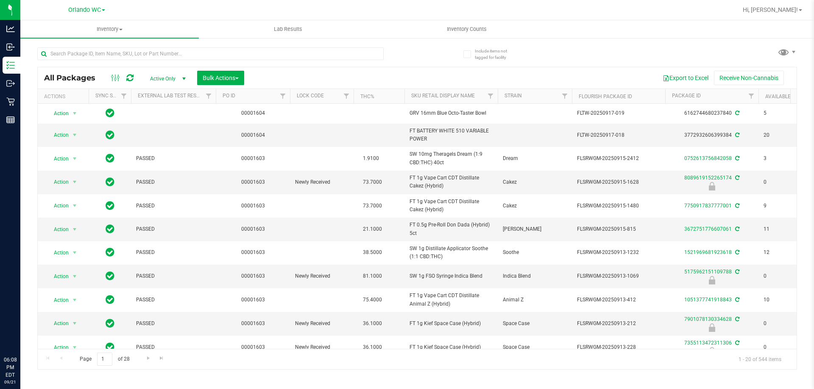 The width and height of the screenshot is (814, 389). What do you see at coordinates (161, 358) in the screenshot?
I see `a: Go to the last page` at bounding box center [161, 358].